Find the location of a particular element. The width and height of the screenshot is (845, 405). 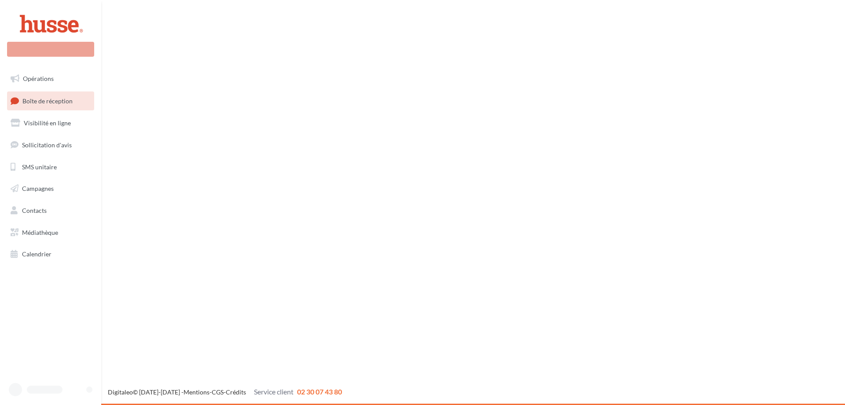

a: Contacts is located at coordinates (51, 211).